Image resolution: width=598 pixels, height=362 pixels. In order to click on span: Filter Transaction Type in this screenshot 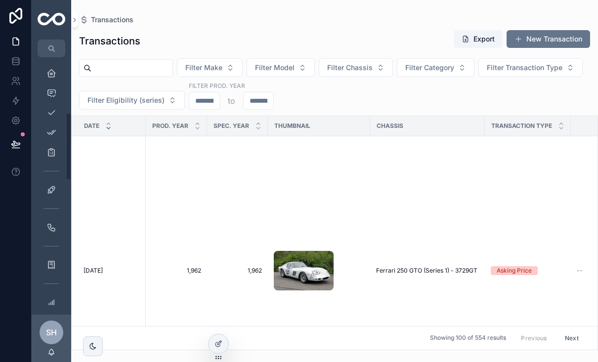, I will do `click(524, 68)`.